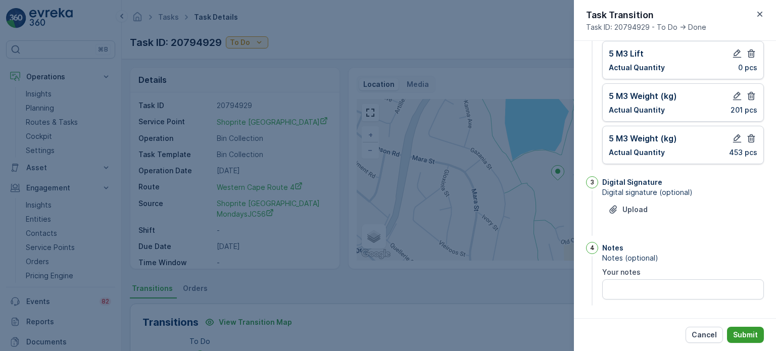 The width and height of the screenshot is (776, 351). Describe the element at coordinates (705, 335) in the screenshot. I see `button: Cancel` at that location.